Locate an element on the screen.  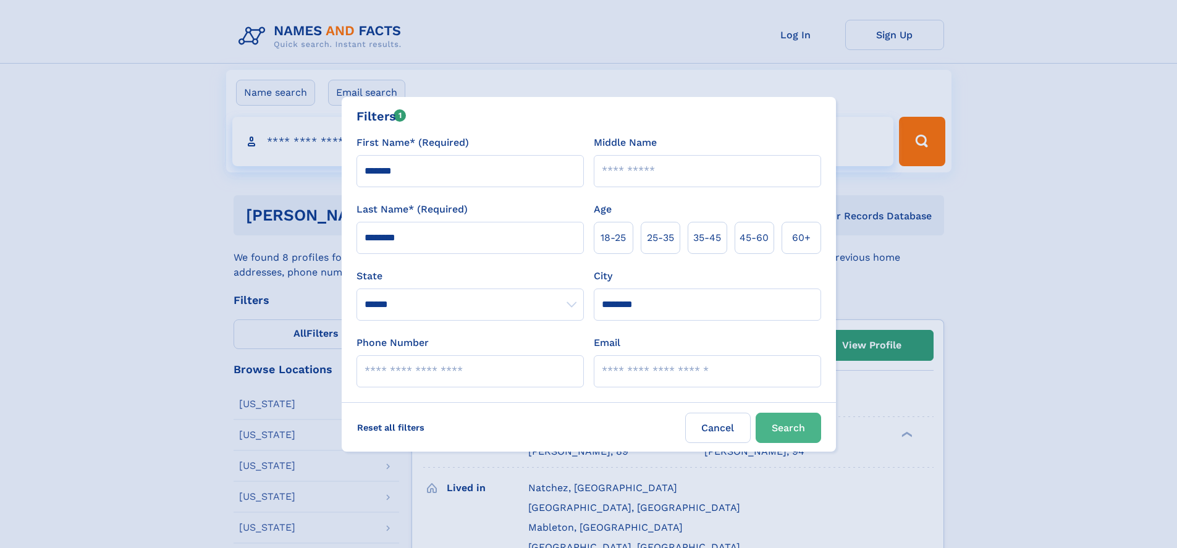
label: Email is located at coordinates (607, 343).